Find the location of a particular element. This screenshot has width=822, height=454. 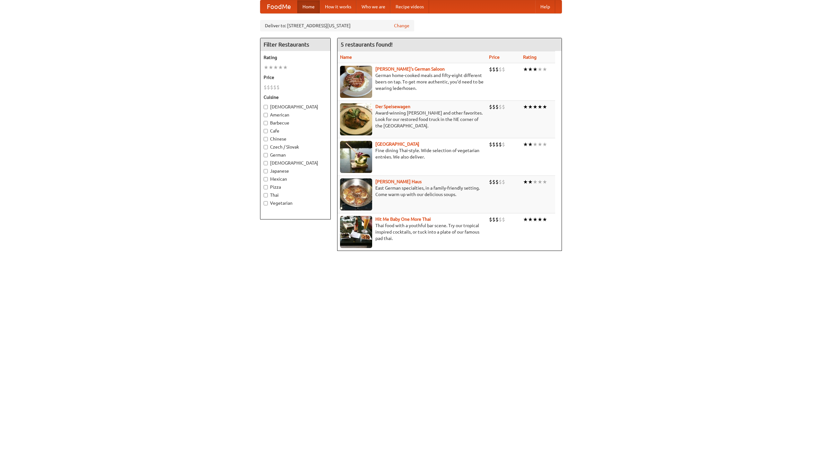

img: speisewagen.jpg is located at coordinates (356, 119).